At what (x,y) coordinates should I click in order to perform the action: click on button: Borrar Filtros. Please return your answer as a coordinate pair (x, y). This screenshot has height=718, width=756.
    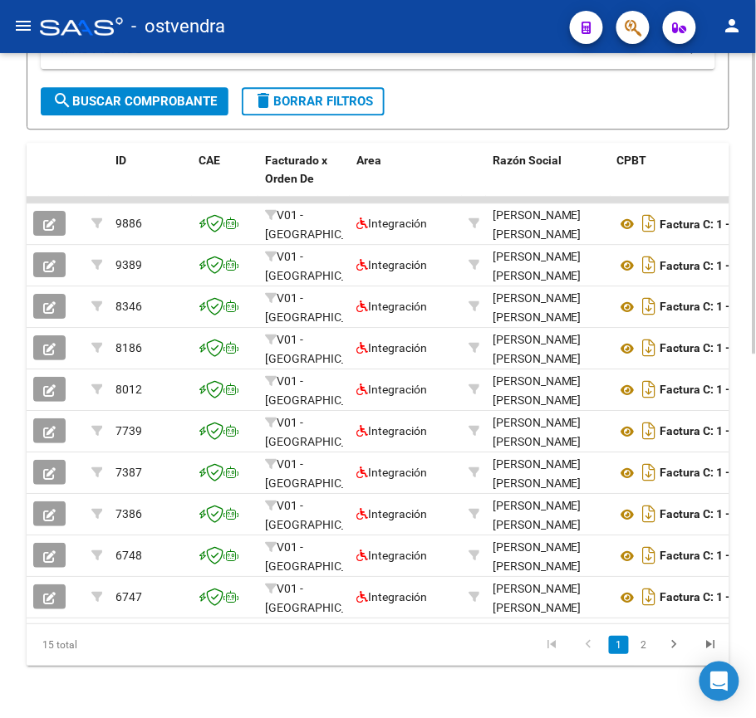
    Looking at the image, I should click on (313, 101).